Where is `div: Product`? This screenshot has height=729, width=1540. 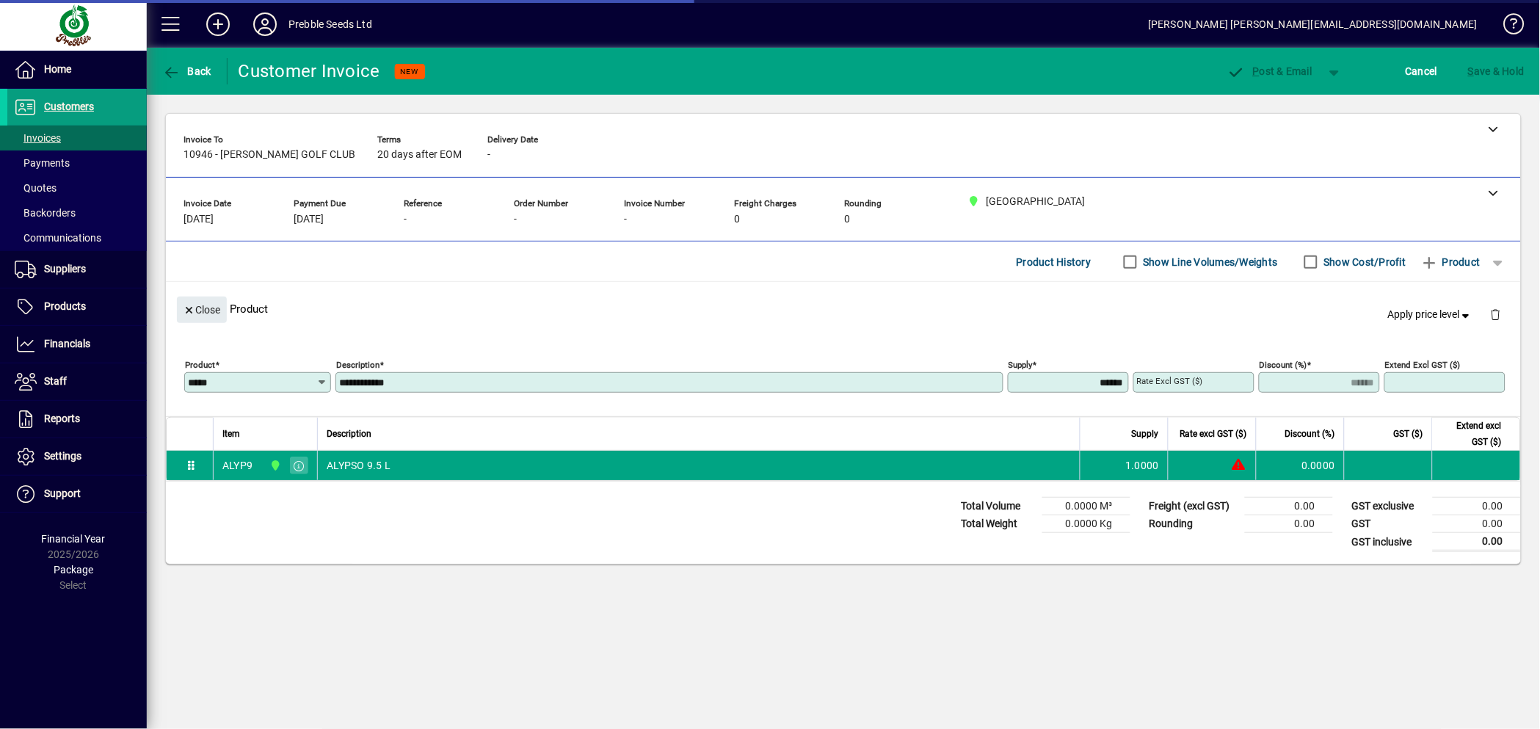
div: Product is located at coordinates (844, 308).